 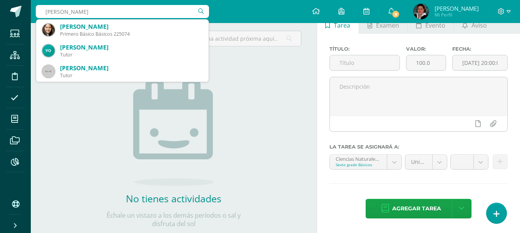 I want to click on span: 8, so click(x=395, y=14).